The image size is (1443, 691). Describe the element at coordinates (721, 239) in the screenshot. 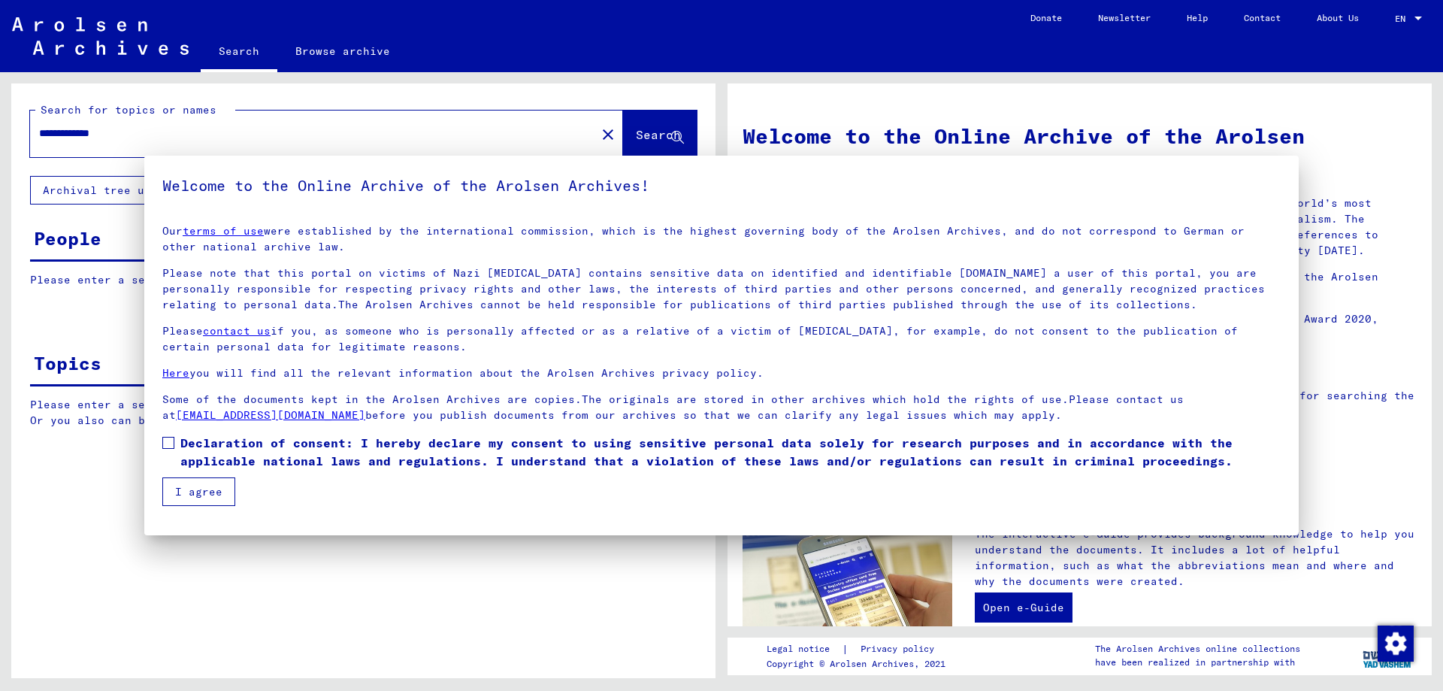

I see `p: Our were established by the international commission, which is the highest governing body of the ...` at that location.